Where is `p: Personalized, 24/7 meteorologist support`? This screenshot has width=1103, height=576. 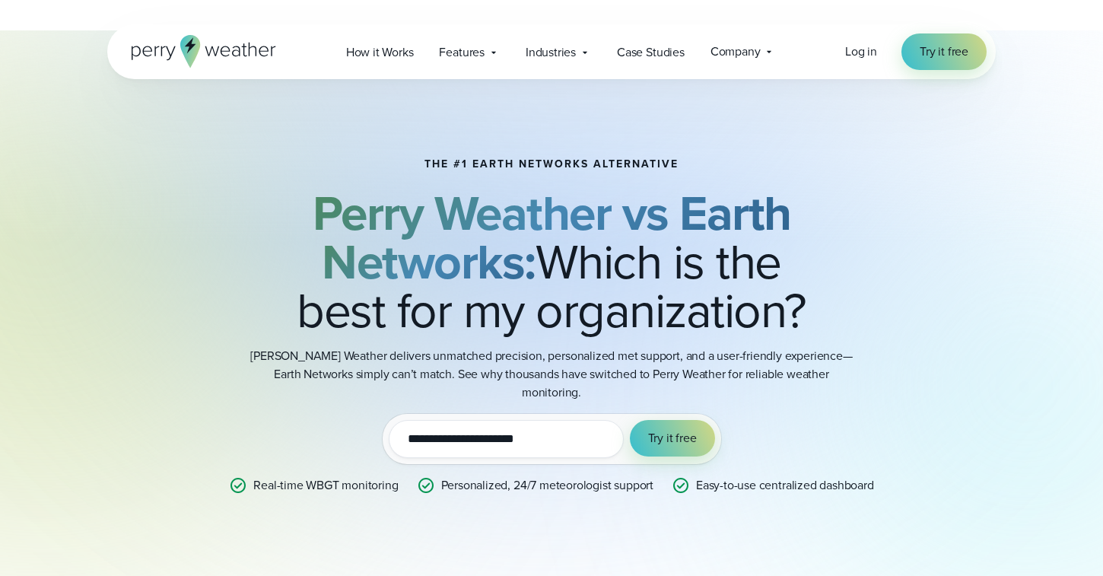
p: Personalized, 24/7 meteorologist support is located at coordinates (547, 485).